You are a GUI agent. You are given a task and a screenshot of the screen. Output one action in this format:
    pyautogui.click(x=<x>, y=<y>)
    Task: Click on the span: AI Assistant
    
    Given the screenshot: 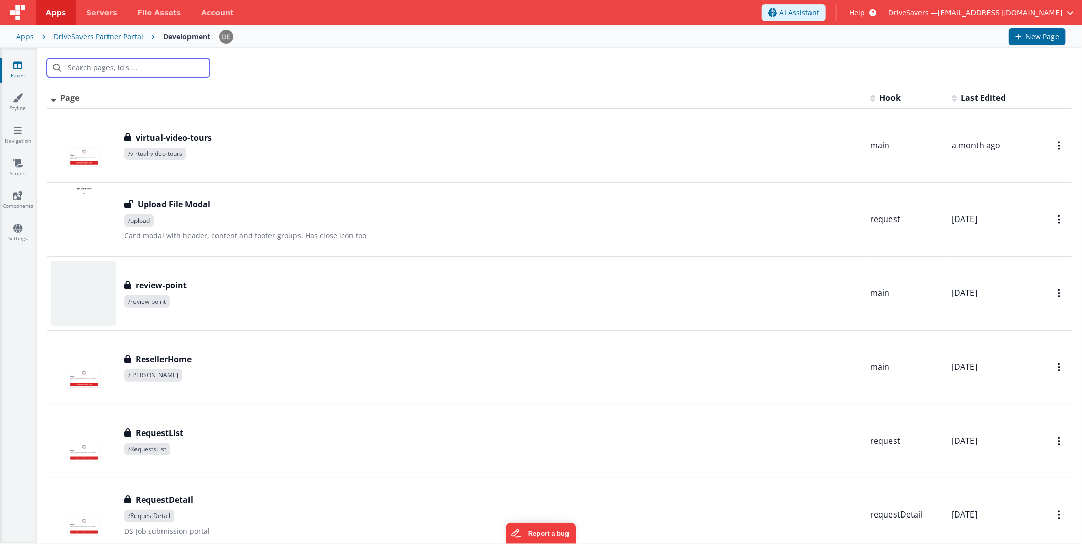 What is the action you would take?
    pyautogui.click(x=800, y=13)
    